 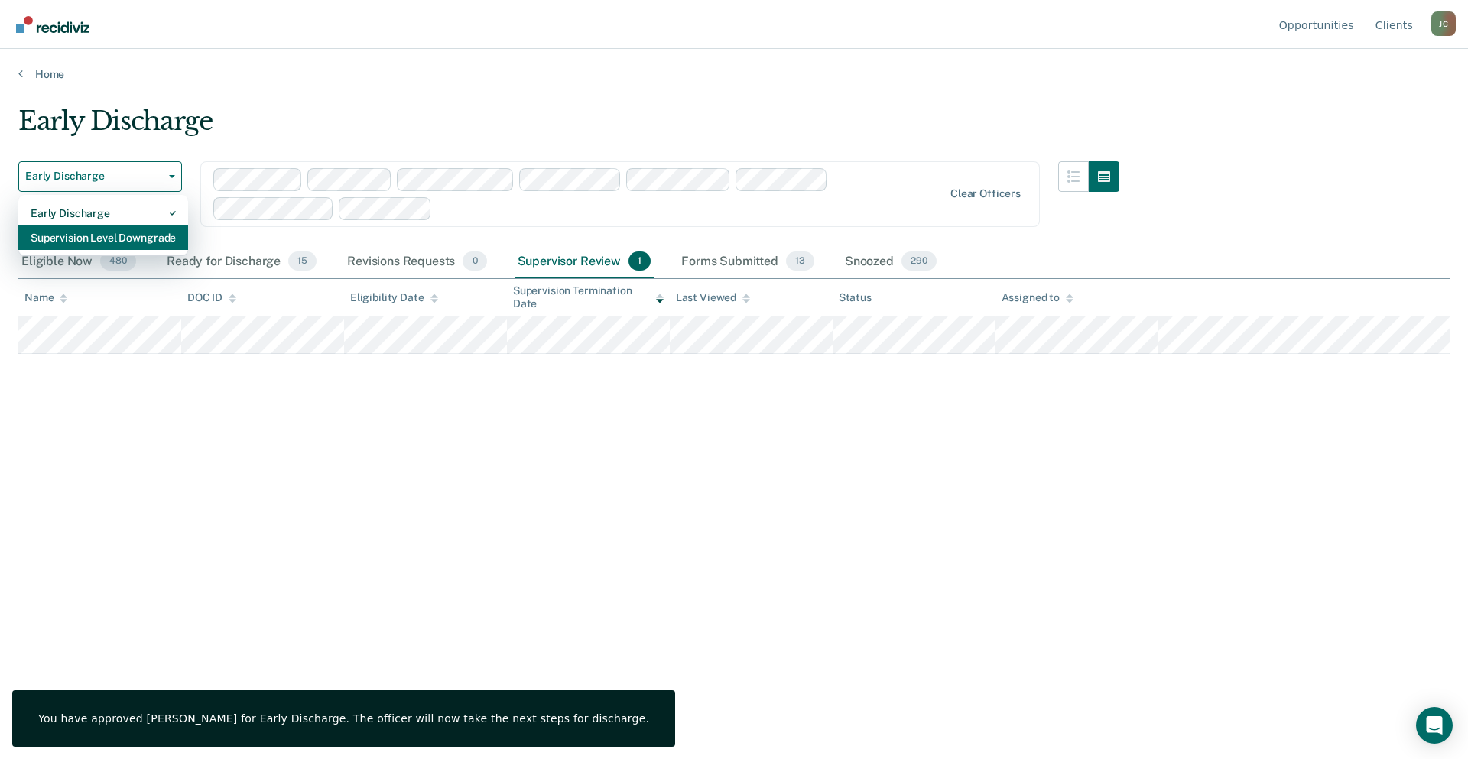 What do you see at coordinates (891, 262) in the screenshot?
I see `div: Snoozed290` at bounding box center [891, 262].